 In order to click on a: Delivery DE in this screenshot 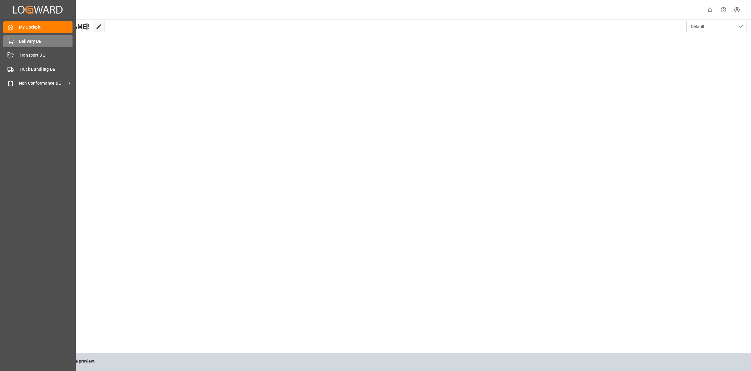, I will do `click(38, 41)`.